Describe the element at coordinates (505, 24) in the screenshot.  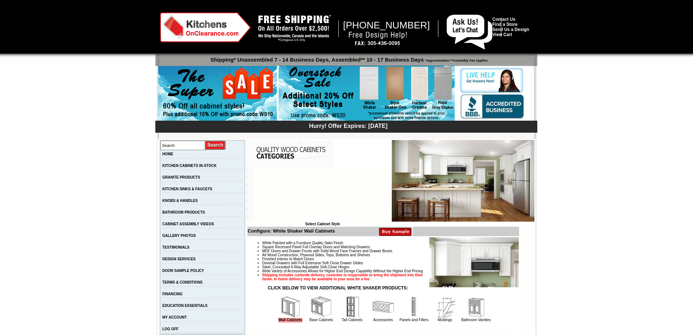
I see `a: Find a Store` at that location.